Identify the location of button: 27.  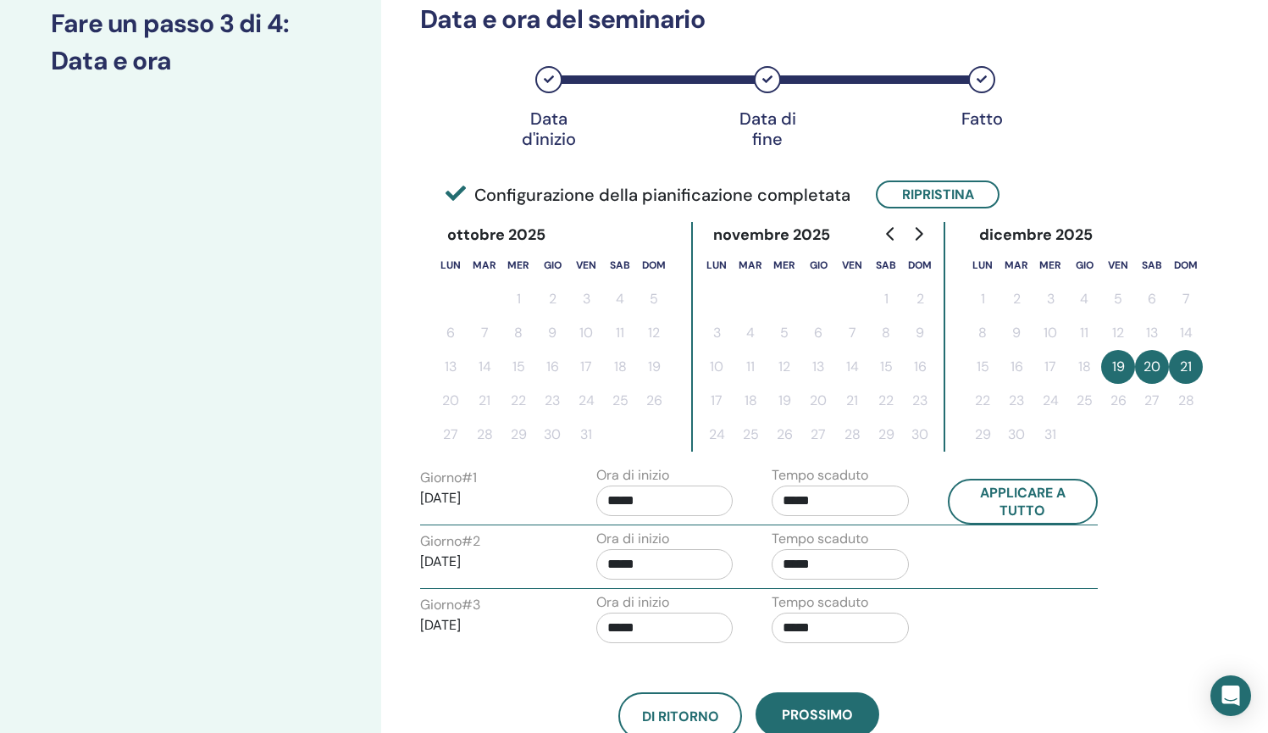
(451, 434).